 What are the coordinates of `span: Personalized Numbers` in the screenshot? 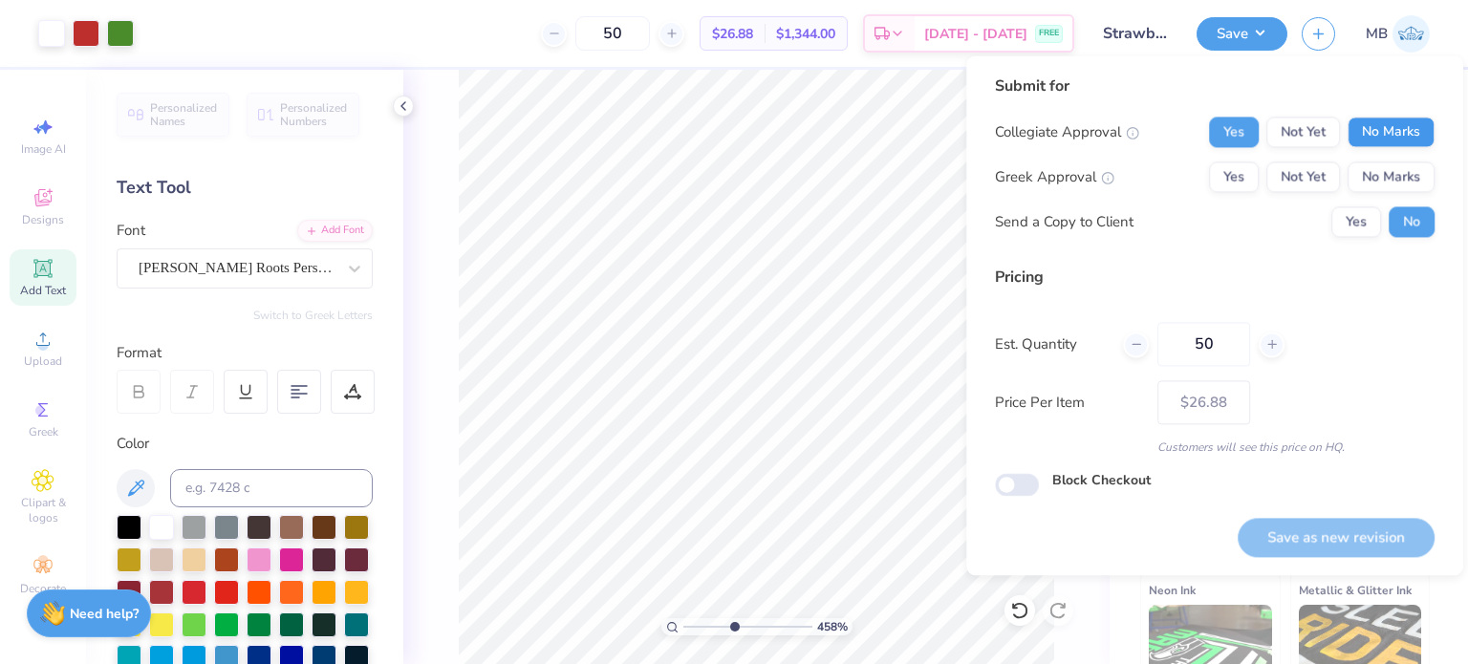 It's located at (314, 115).